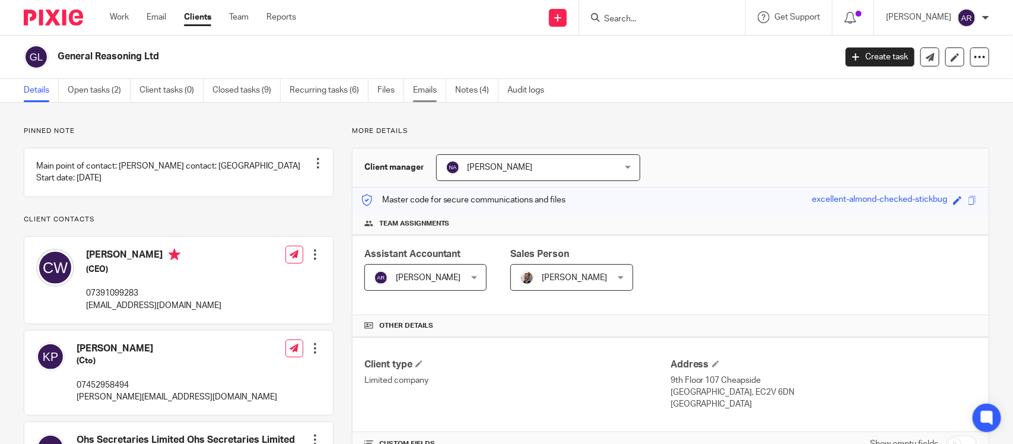 The height and width of the screenshot is (444, 1013). What do you see at coordinates (656, 20) in the screenshot?
I see `input: Search` at bounding box center [656, 20].